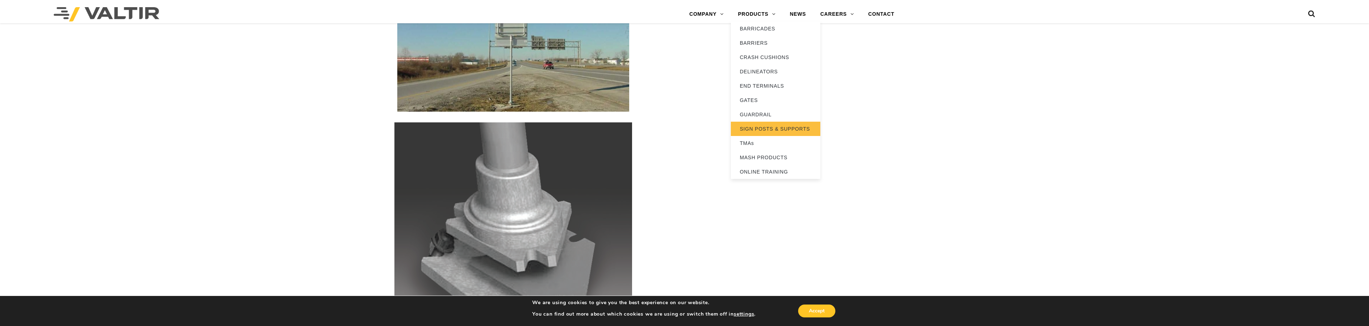 The height and width of the screenshot is (326, 1369). What do you see at coordinates (757, 14) in the screenshot?
I see `a: PRODUCTS` at bounding box center [757, 14].